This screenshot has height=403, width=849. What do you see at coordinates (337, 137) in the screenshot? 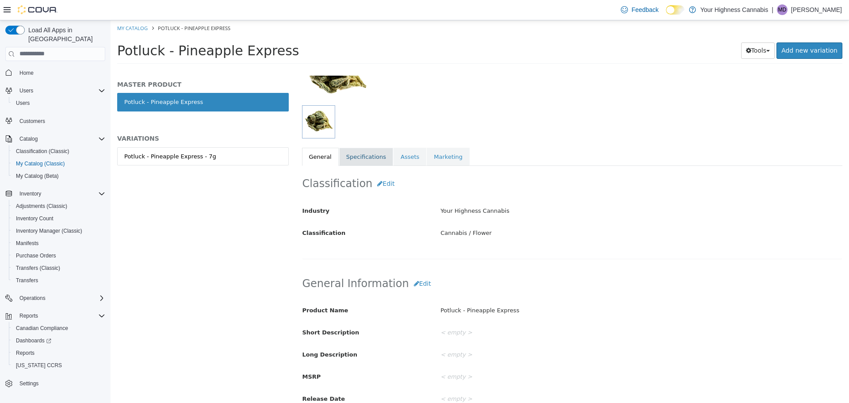
I see `a: Marketing` at bounding box center [337, 137].